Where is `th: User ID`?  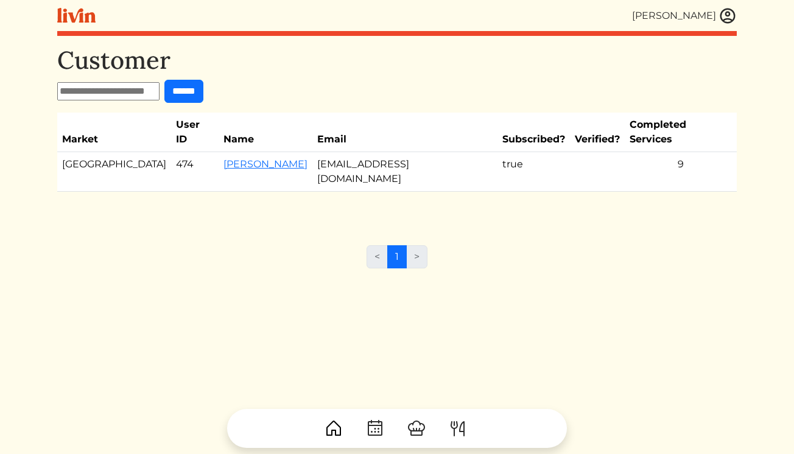
th: User ID is located at coordinates (195, 132).